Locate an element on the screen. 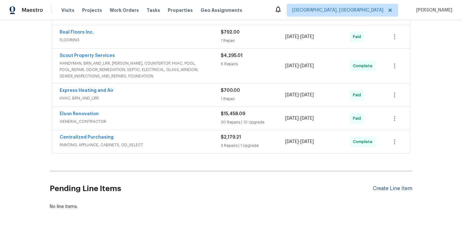 Image resolution: width=462 pixels, height=249 pixels. span: GENERAL_CONTRACTOR is located at coordinates (140, 122).